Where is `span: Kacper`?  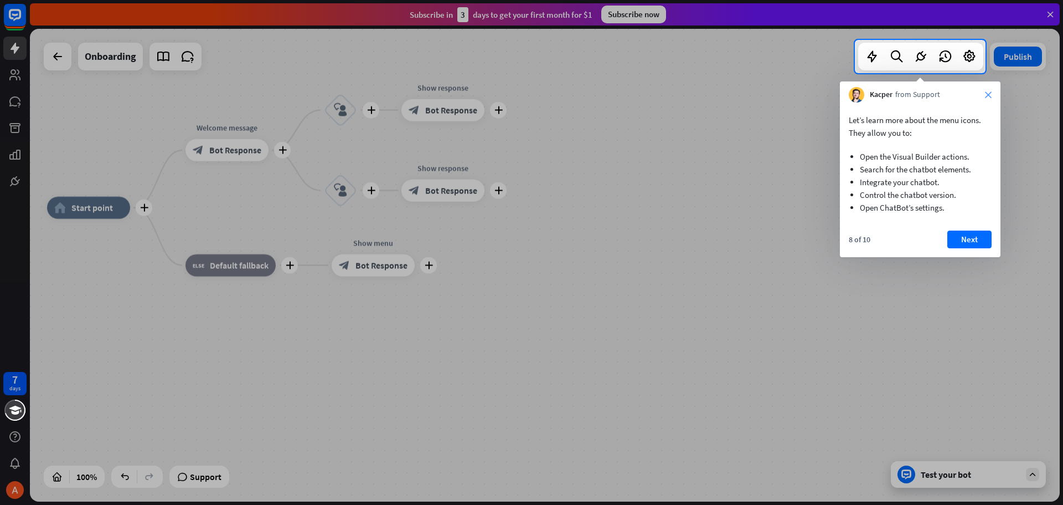 span: Kacper is located at coordinates (881, 95).